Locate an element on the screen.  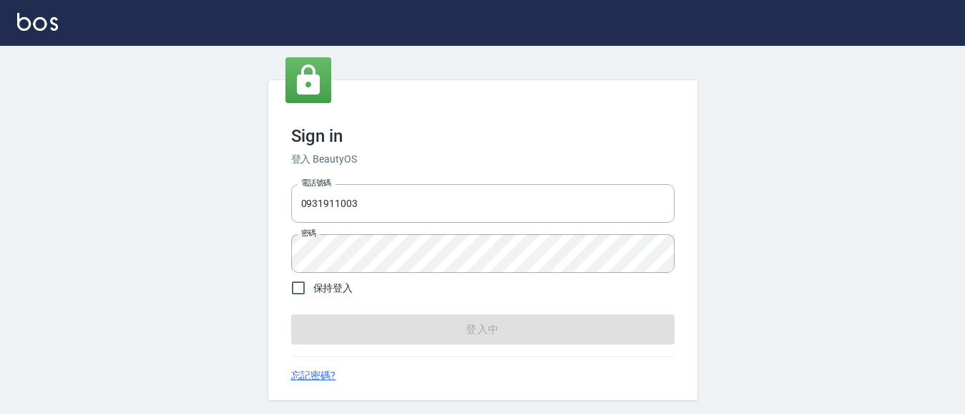
h6: 登入 BeautyOS is located at coordinates (483, 159).